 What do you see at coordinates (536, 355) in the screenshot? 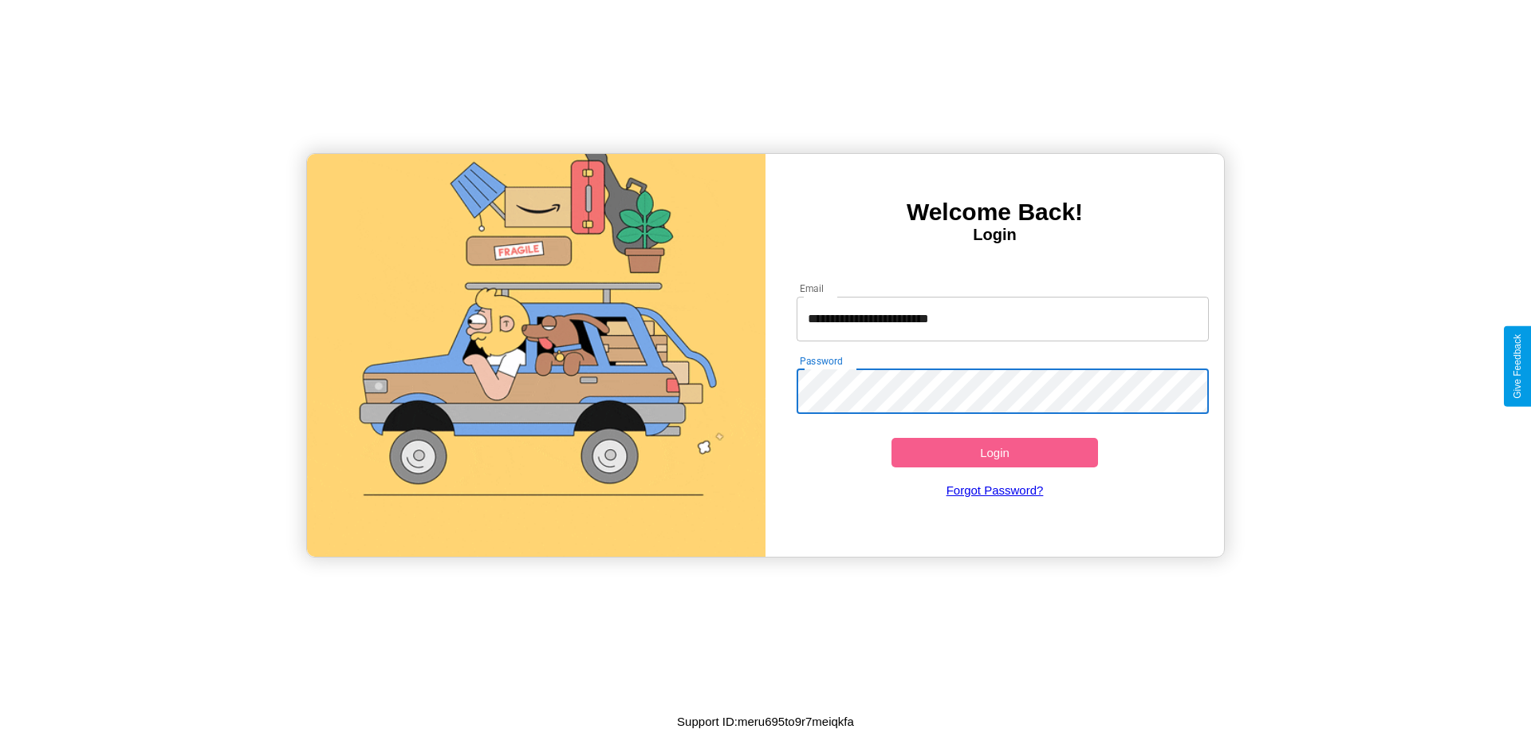
I see `img: gif` at bounding box center [536, 355].